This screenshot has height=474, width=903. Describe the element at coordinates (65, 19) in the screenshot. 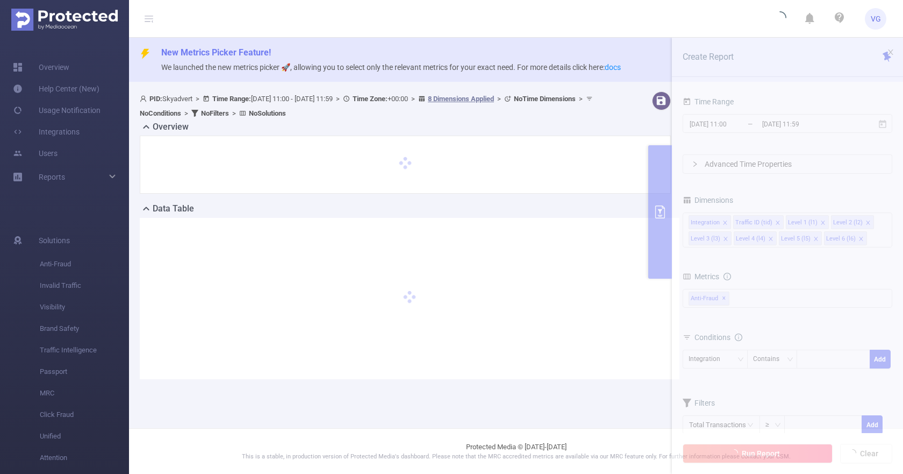

I see `img: Protected Media` at that location.